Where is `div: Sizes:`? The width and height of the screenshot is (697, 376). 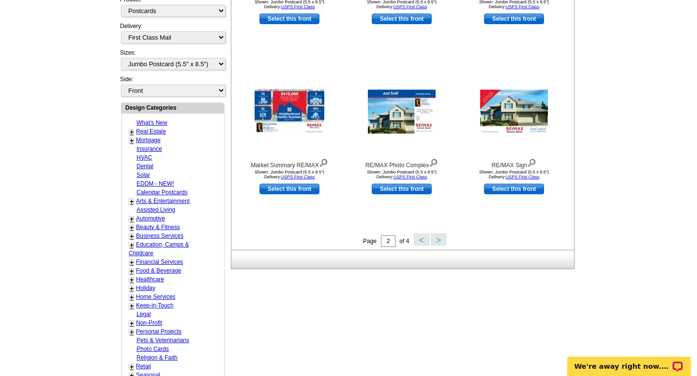
div: Sizes: is located at coordinates (172, 61).